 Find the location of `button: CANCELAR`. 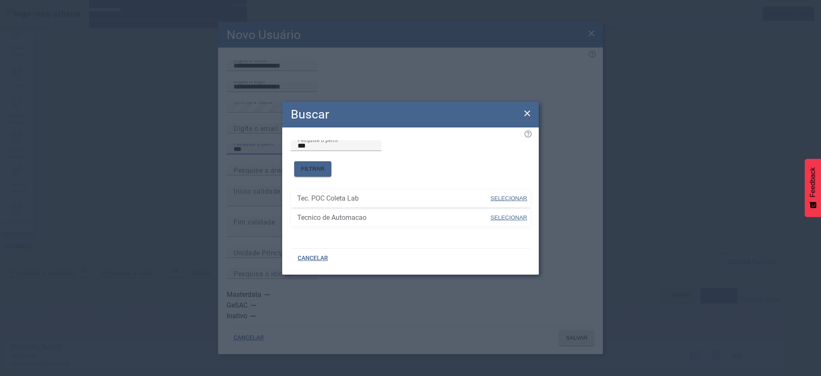

button: CANCELAR is located at coordinates (313, 258).